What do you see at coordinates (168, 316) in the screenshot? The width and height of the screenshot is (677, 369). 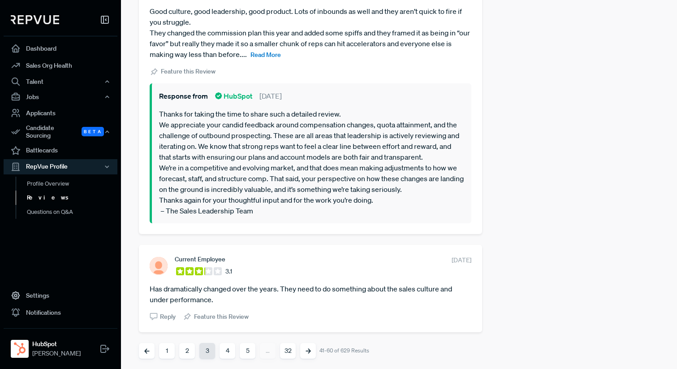 I see `span: Reply` at bounding box center [168, 316].